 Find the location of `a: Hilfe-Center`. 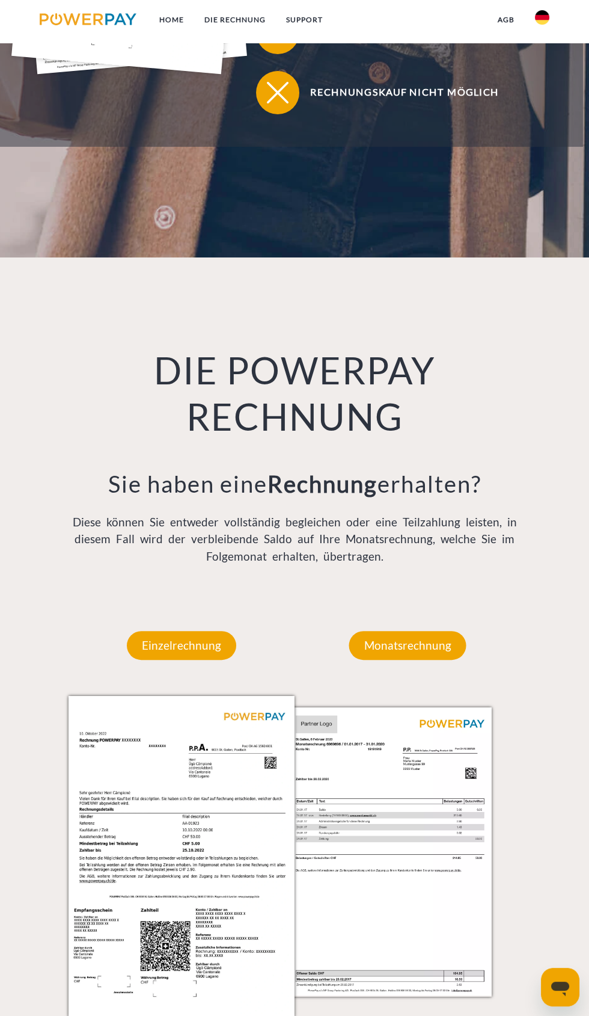

a: Hilfe-Center is located at coordinates (397, 32).